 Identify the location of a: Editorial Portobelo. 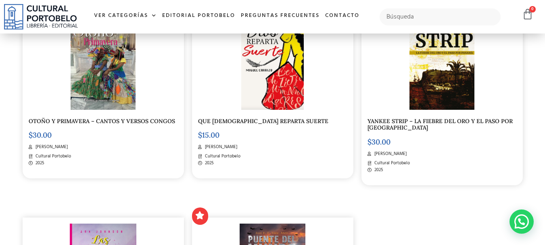
(198, 16).